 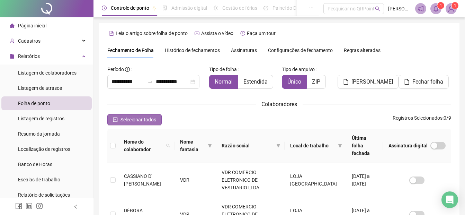 What do you see at coordinates (311, 8) in the screenshot?
I see `span: ellipsis` at bounding box center [311, 8].